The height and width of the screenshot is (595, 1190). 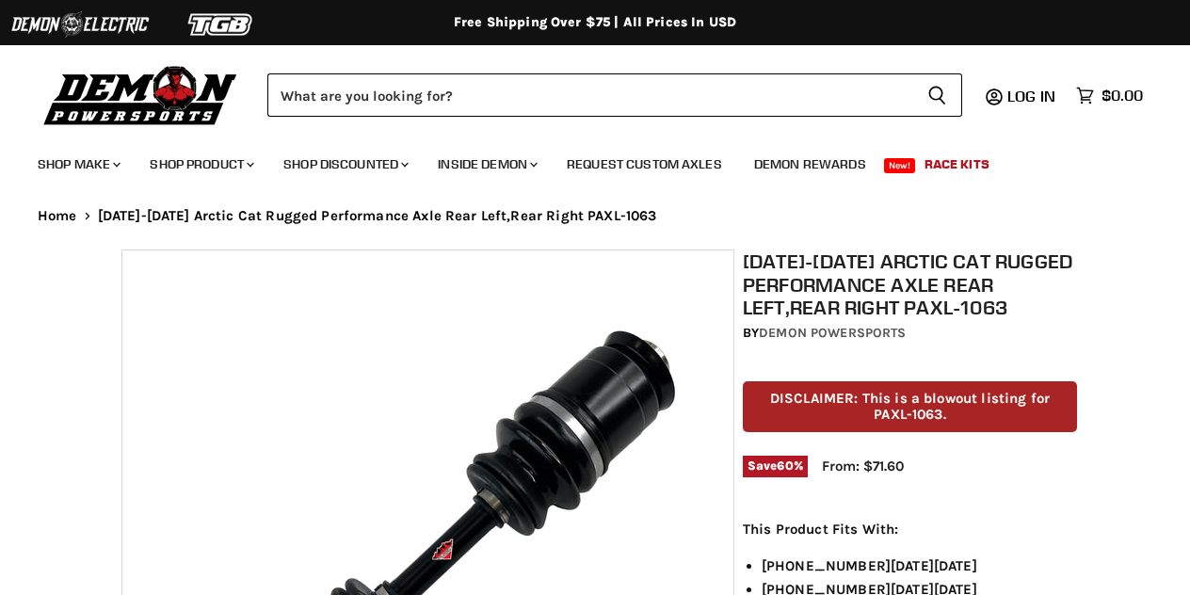 I want to click on img: Demon Powersports, so click(x=140, y=94).